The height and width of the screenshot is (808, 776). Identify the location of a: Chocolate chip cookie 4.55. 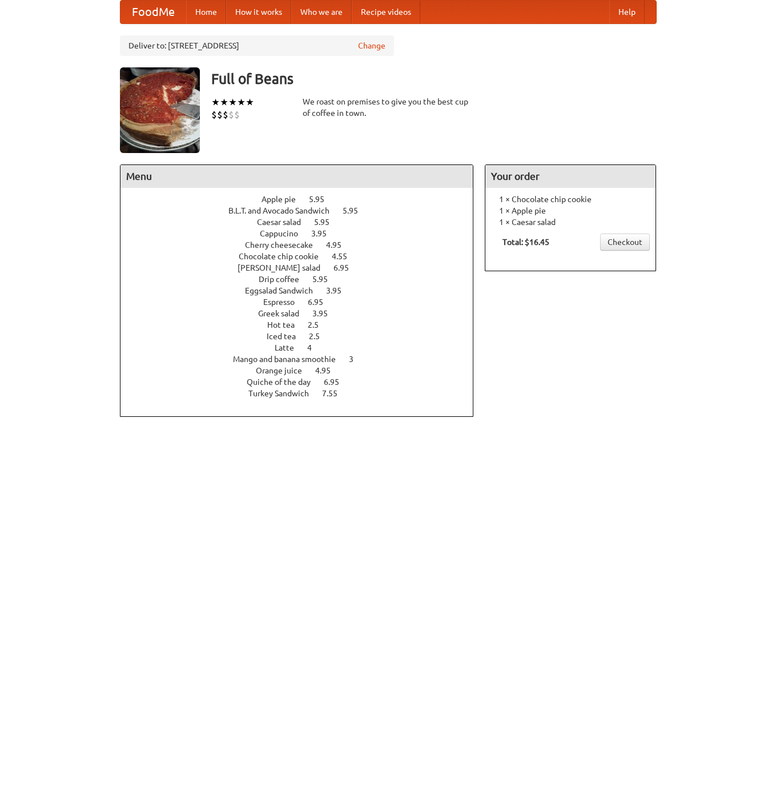
(303, 257).